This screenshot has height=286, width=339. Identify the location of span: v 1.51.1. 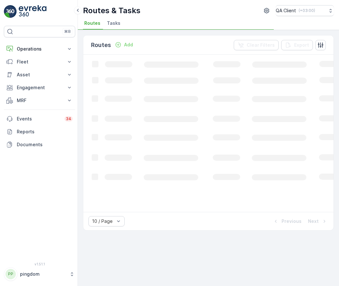
(39, 264).